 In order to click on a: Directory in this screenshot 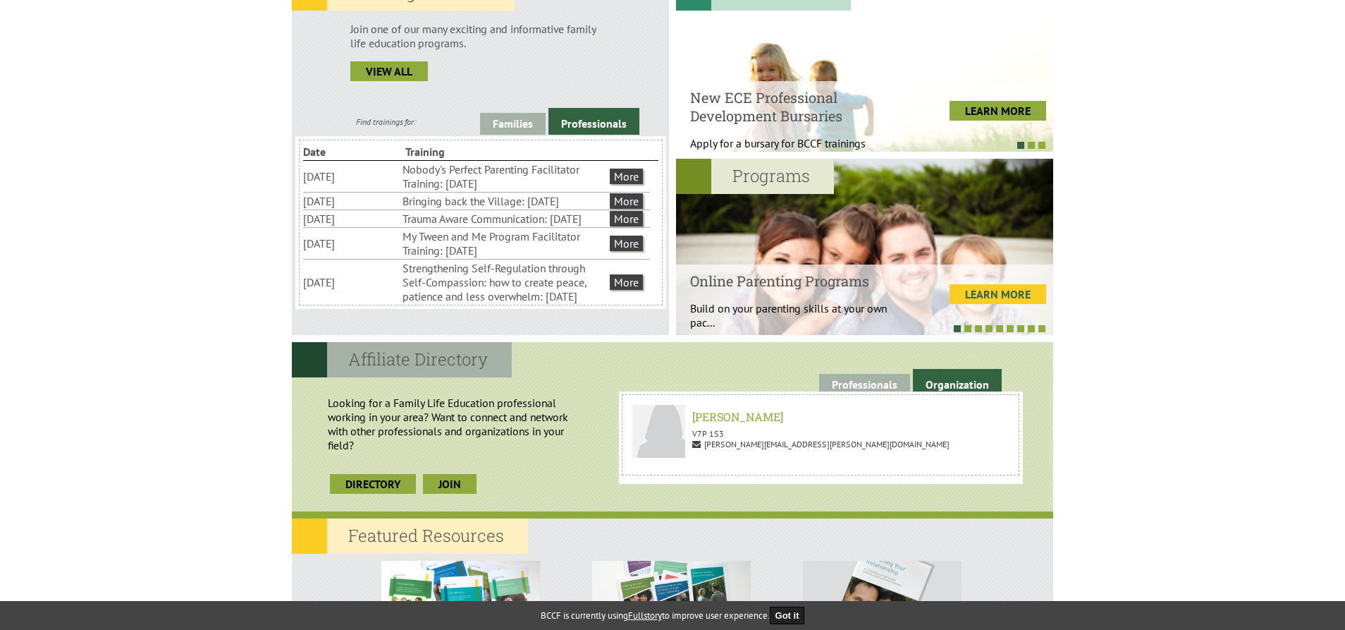, I will do `click(373, 484)`.